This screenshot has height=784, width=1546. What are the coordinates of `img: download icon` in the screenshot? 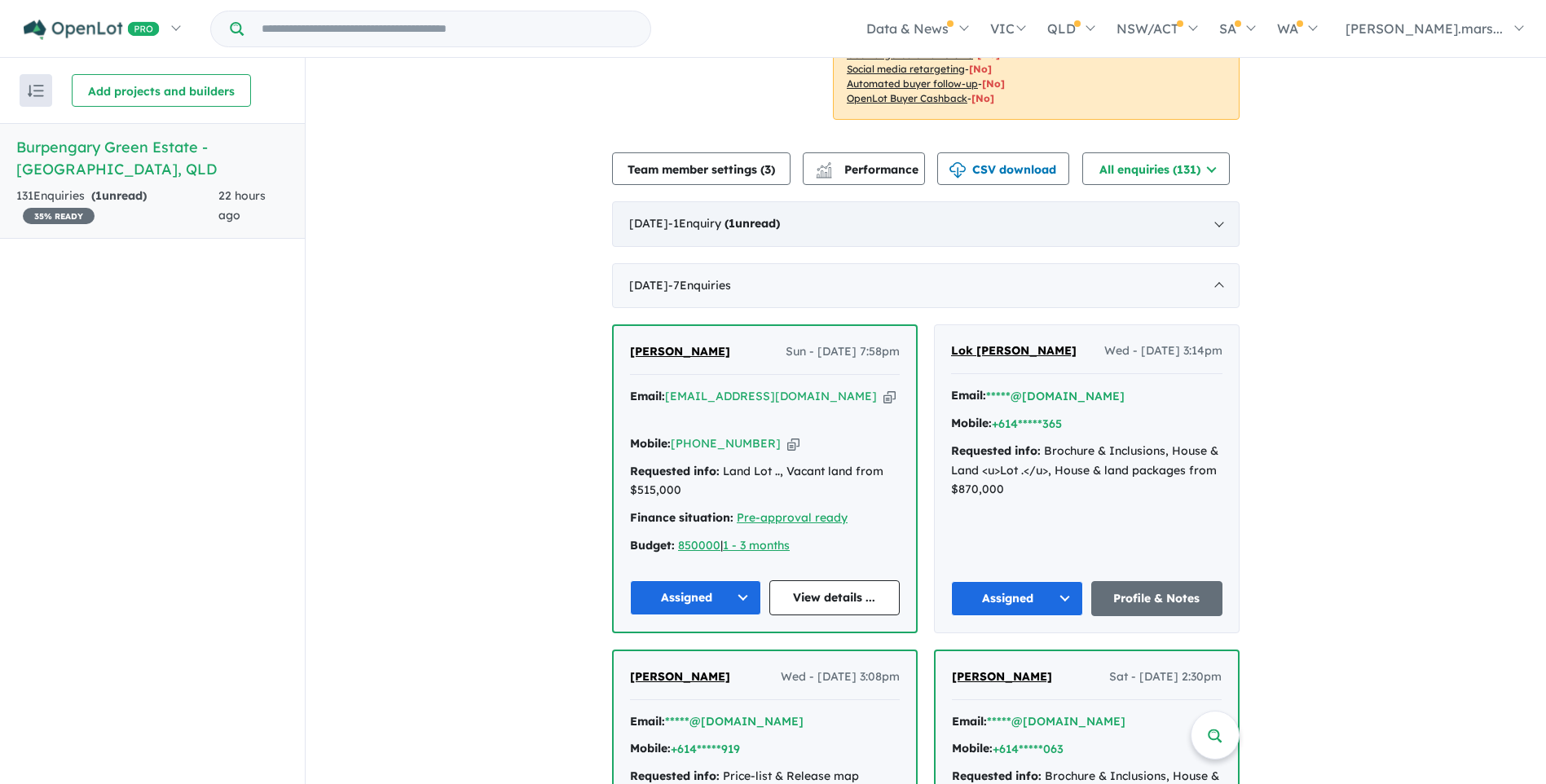 It's located at (958, 170).